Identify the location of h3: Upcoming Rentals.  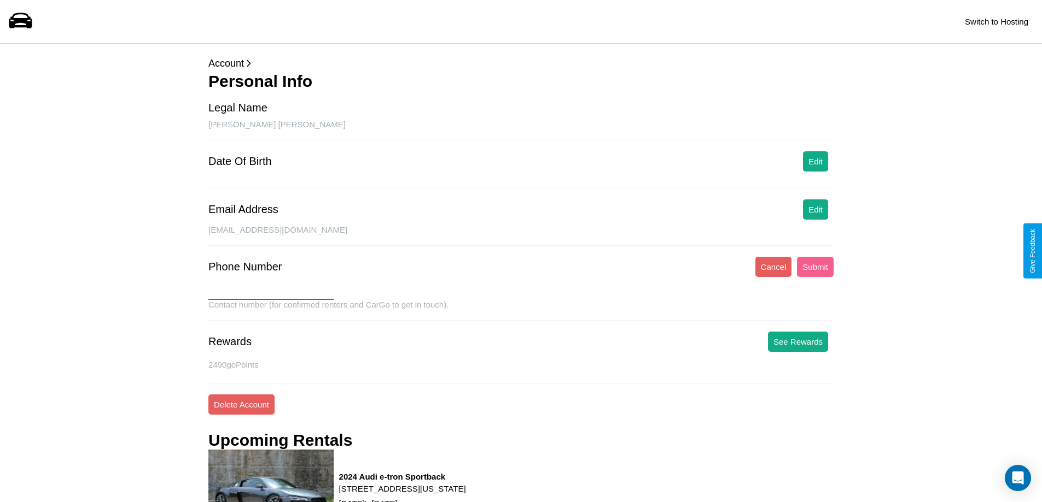
(280, 441).